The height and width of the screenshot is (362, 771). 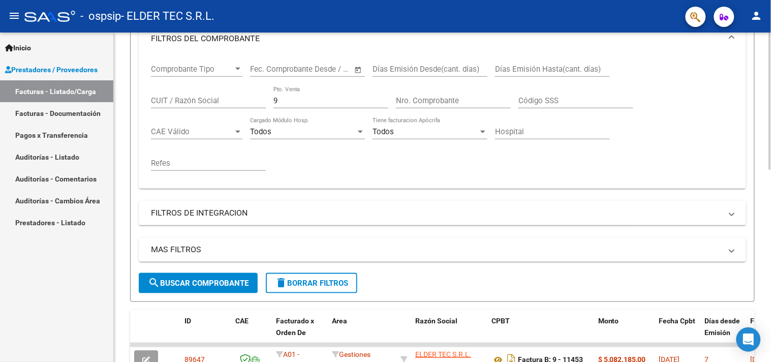 What do you see at coordinates (312, 283) in the screenshot?
I see `span: Borrar Filtros` at bounding box center [312, 283].